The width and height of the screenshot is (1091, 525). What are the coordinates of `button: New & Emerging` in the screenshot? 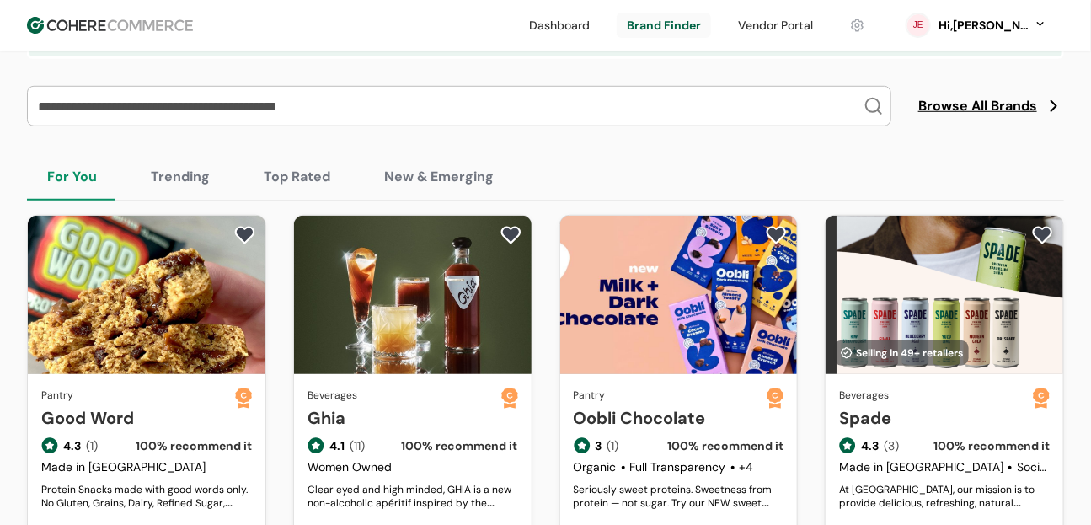 It's located at (439, 177).